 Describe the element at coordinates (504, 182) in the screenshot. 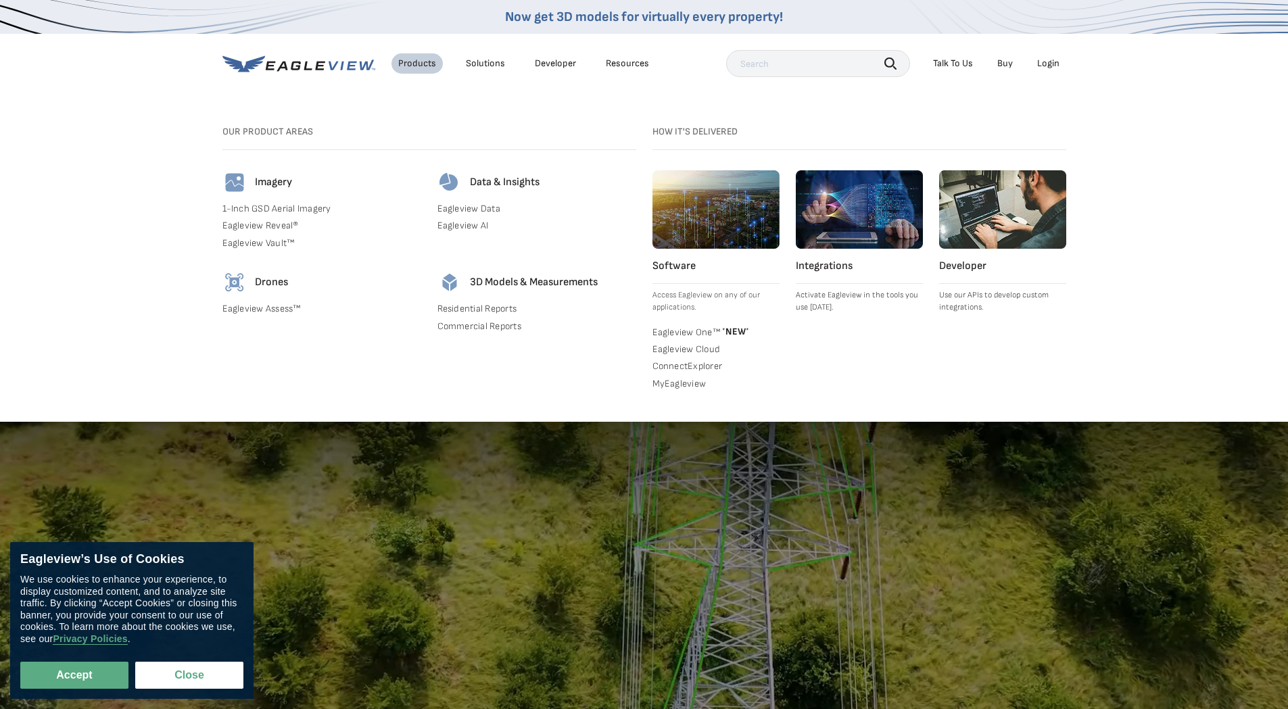

I see `h4: Data & Insights` at that location.